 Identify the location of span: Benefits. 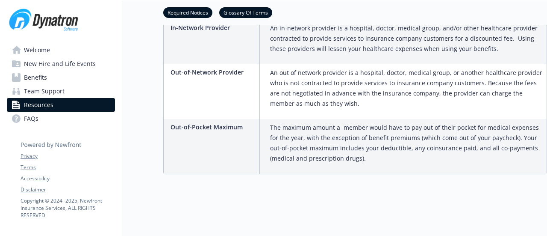
(35, 77).